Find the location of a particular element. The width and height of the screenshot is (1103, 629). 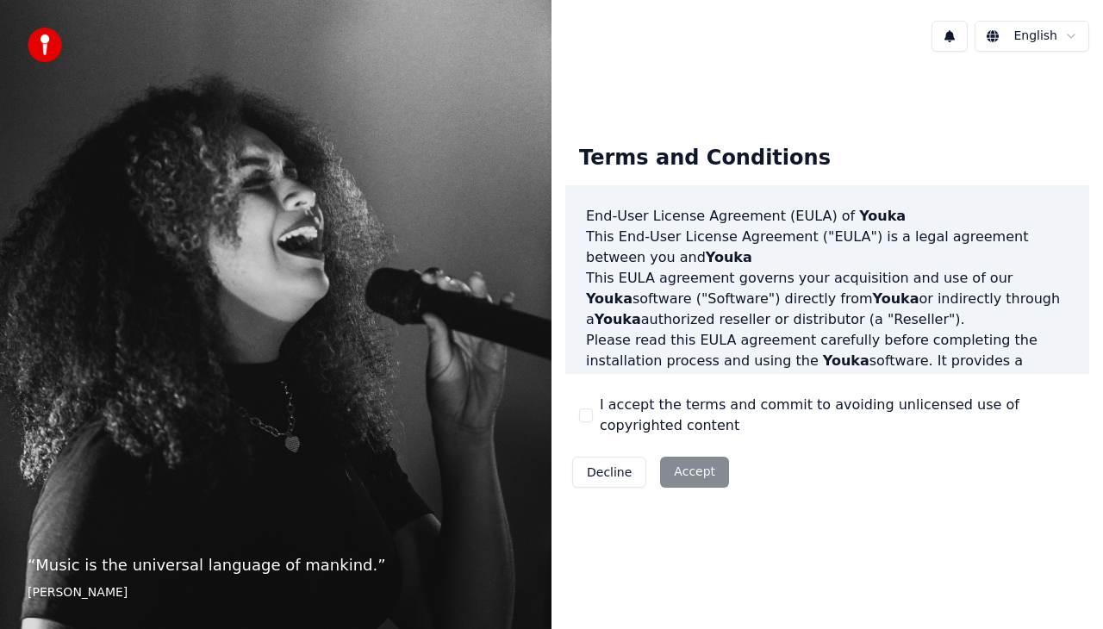

p: This EULA agreement governs your acquisition and use of our software ("Software") directly from o... is located at coordinates (827, 299).